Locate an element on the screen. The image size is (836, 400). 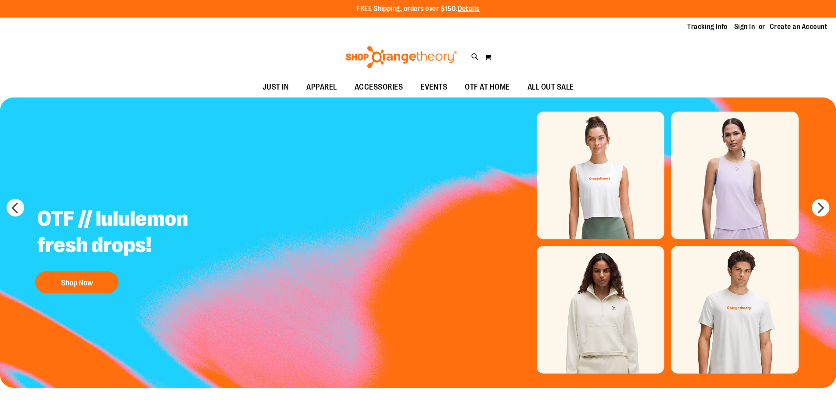
span: JUST IN is located at coordinates (276, 87).